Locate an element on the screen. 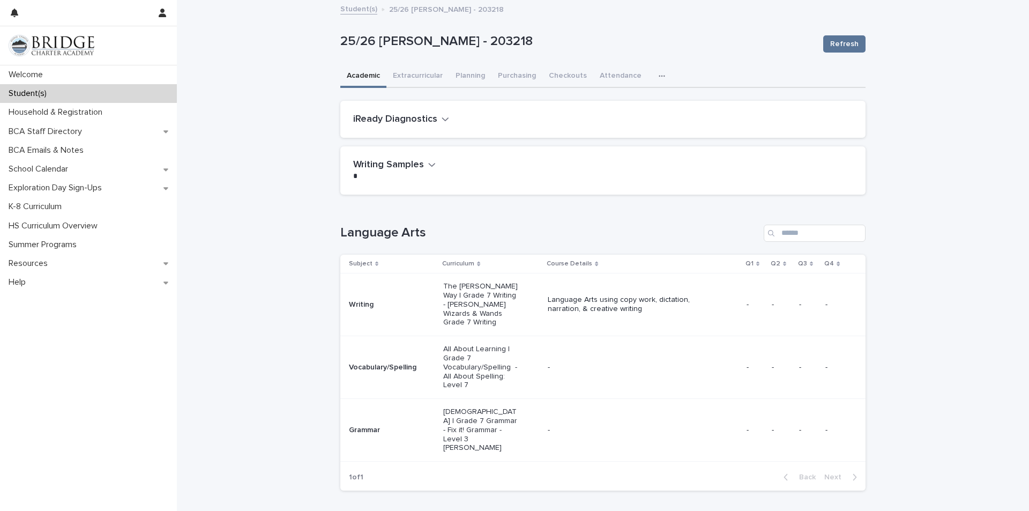  a: Student(s) is located at coordinates (359, 8).